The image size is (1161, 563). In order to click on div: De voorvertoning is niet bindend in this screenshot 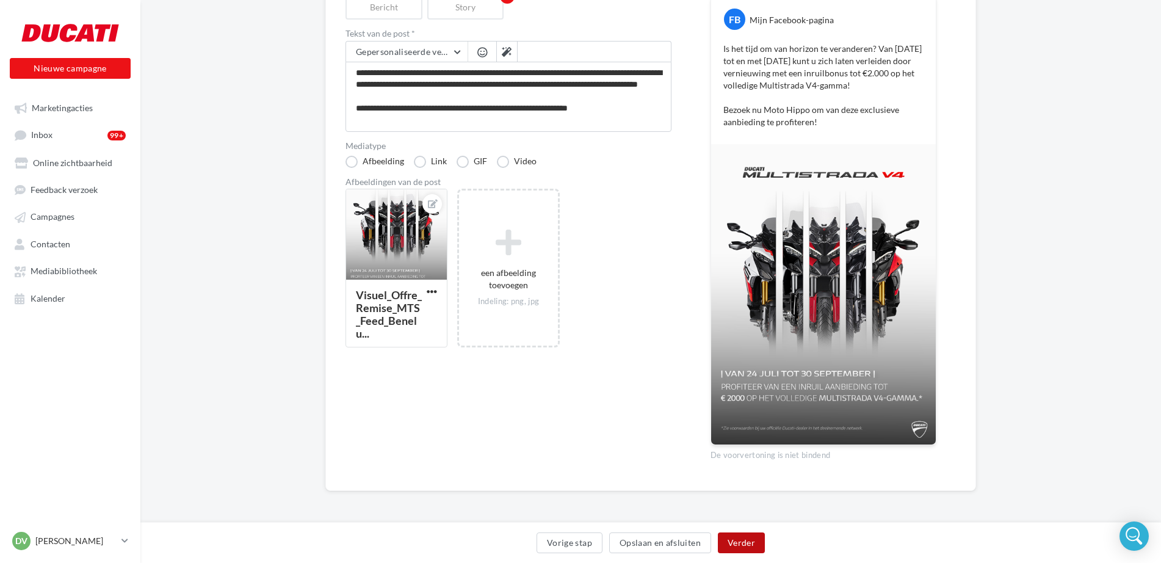, I will do `click(824, 453)`.